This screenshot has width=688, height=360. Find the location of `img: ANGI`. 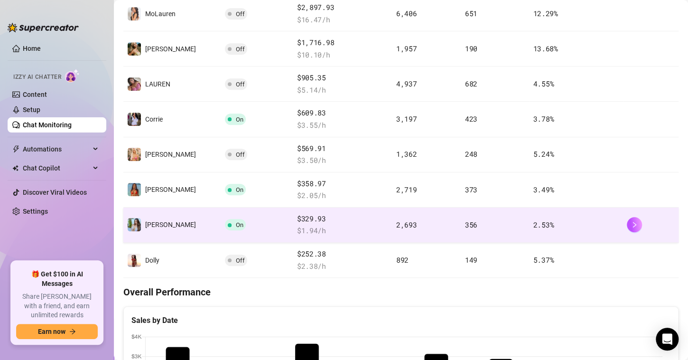

img: ANGI is located at coordinates (134, 49).